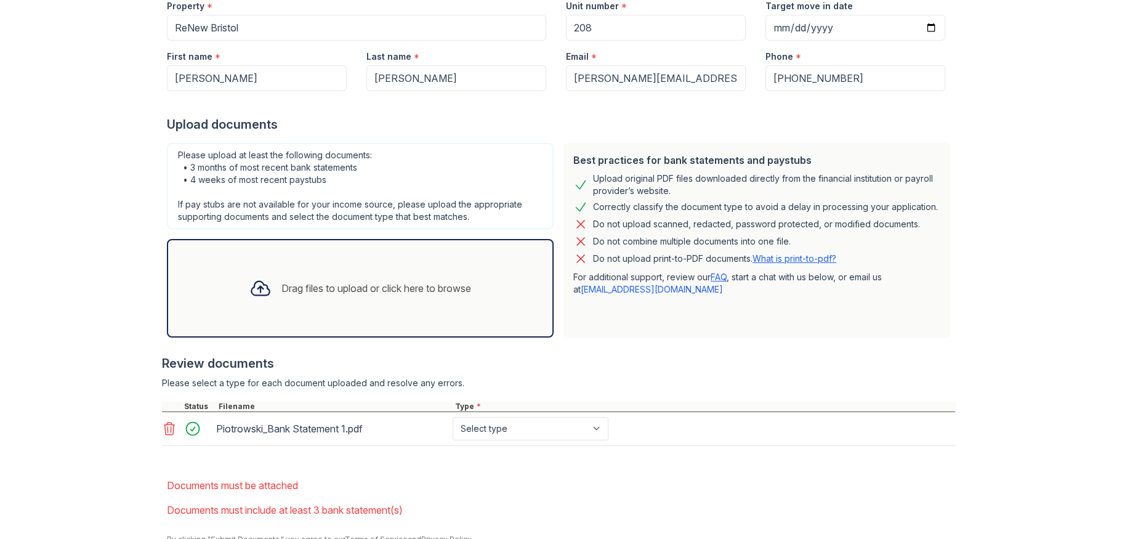 The image size is (1122, 539). I want to click on div: Drag files to upload or click here to browse, so click(376, 288).